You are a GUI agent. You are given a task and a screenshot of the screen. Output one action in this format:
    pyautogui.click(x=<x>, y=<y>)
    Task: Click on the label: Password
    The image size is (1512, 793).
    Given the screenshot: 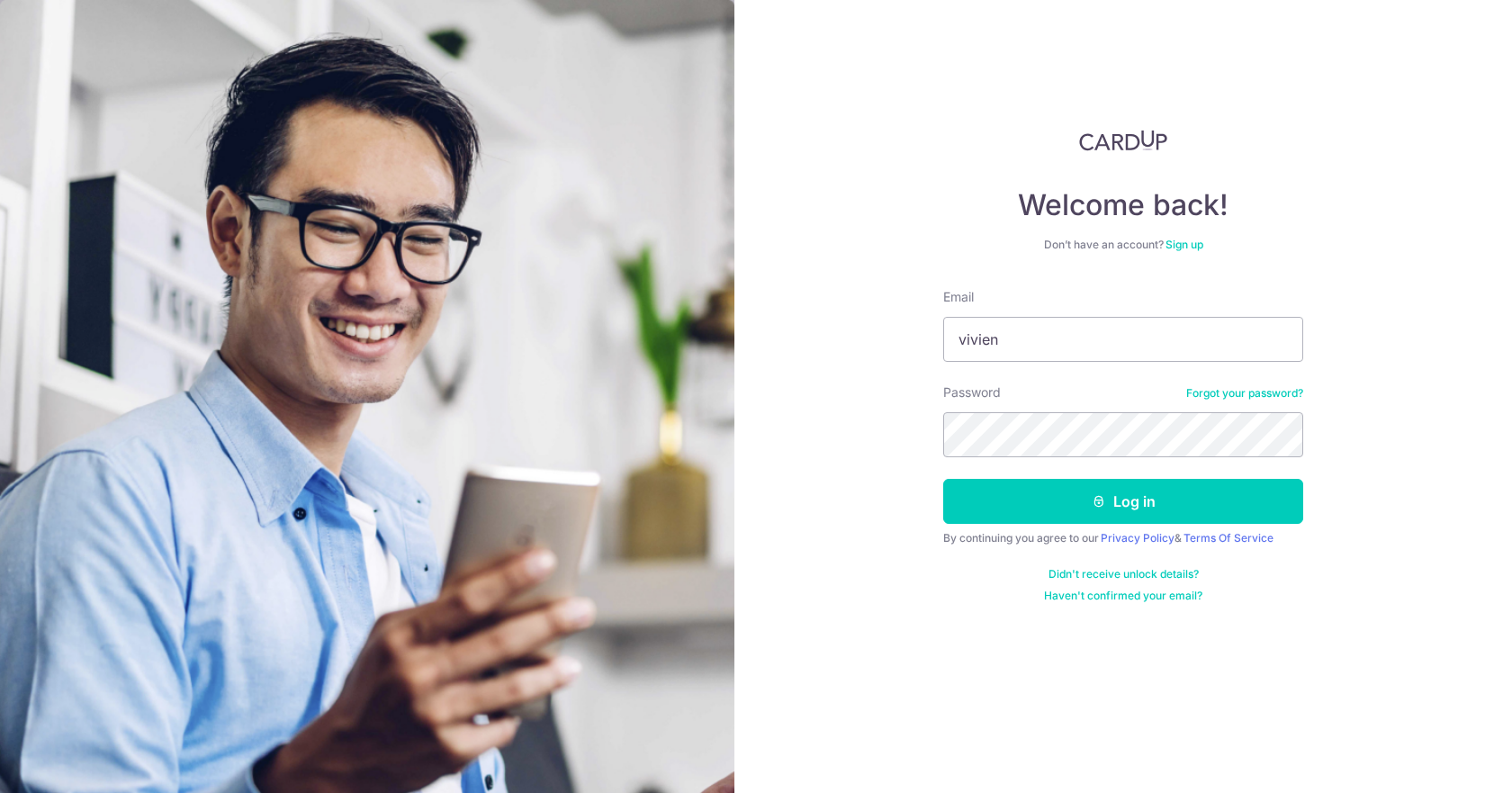 What is the action you would take?
    pyautogui.click(x=972, y=393)
    